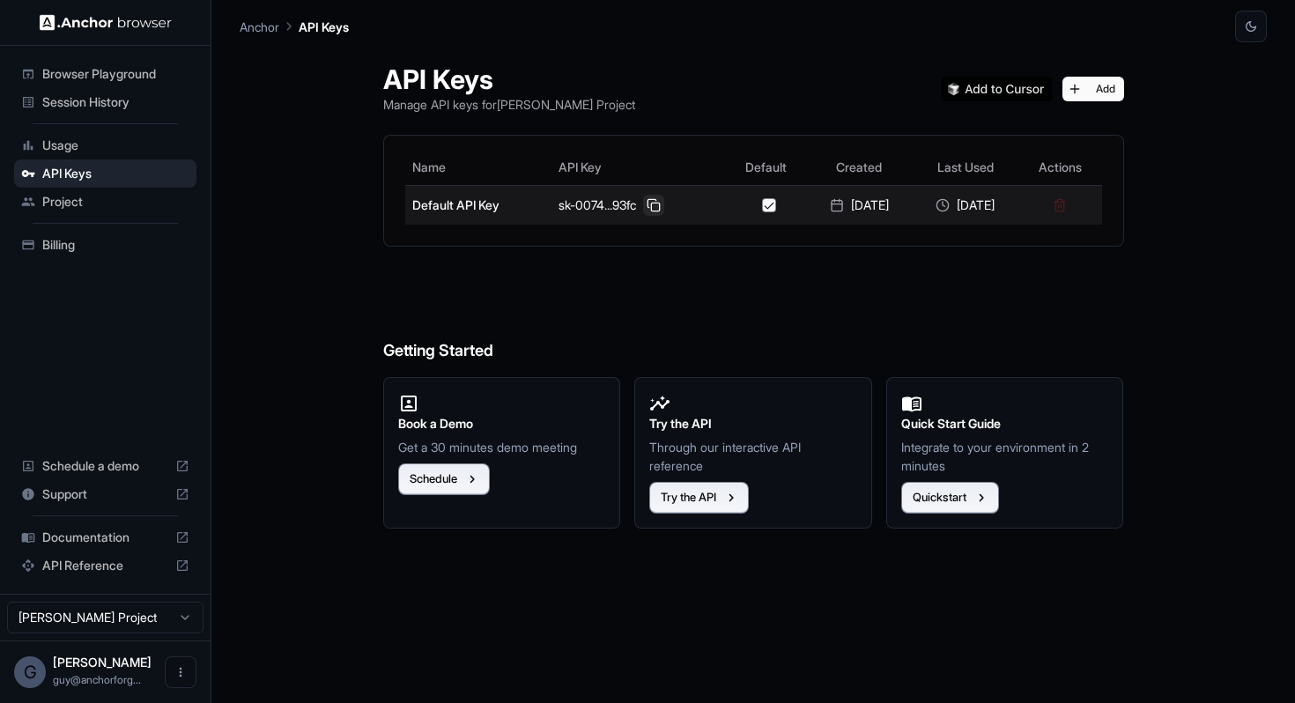  What do you see at coordinates (105, 145) in the screenshot?
I see `div: Usage` at bounding box center [105, 145].